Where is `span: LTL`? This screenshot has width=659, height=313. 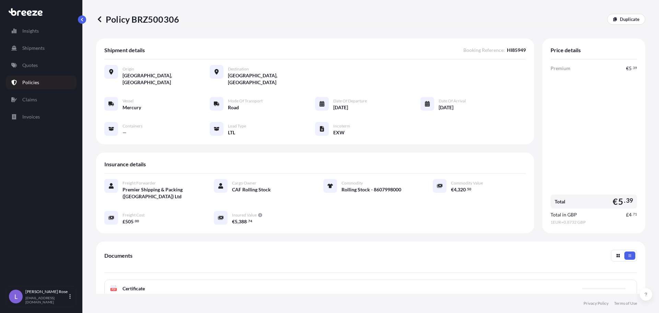 span: LTL is located at coordinates (232, 133).